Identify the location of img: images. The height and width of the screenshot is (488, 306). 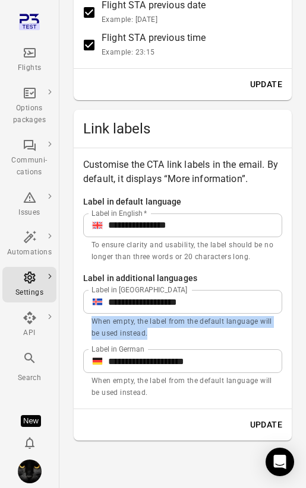
(30, 472).